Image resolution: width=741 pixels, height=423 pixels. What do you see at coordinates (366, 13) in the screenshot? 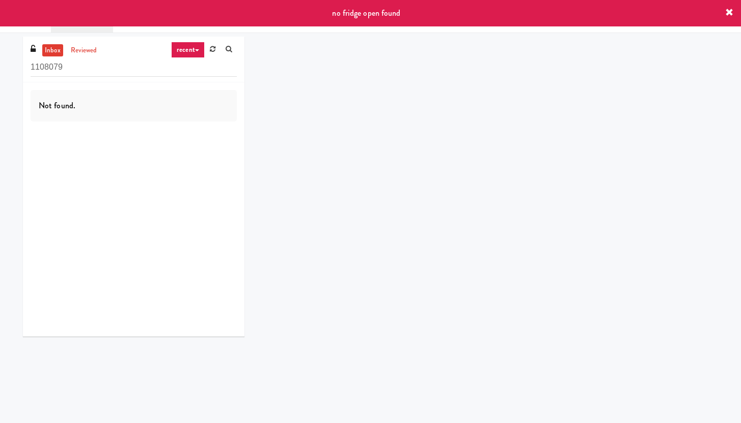
I see `span: no fridge open found` at bounding box center [366, 13].